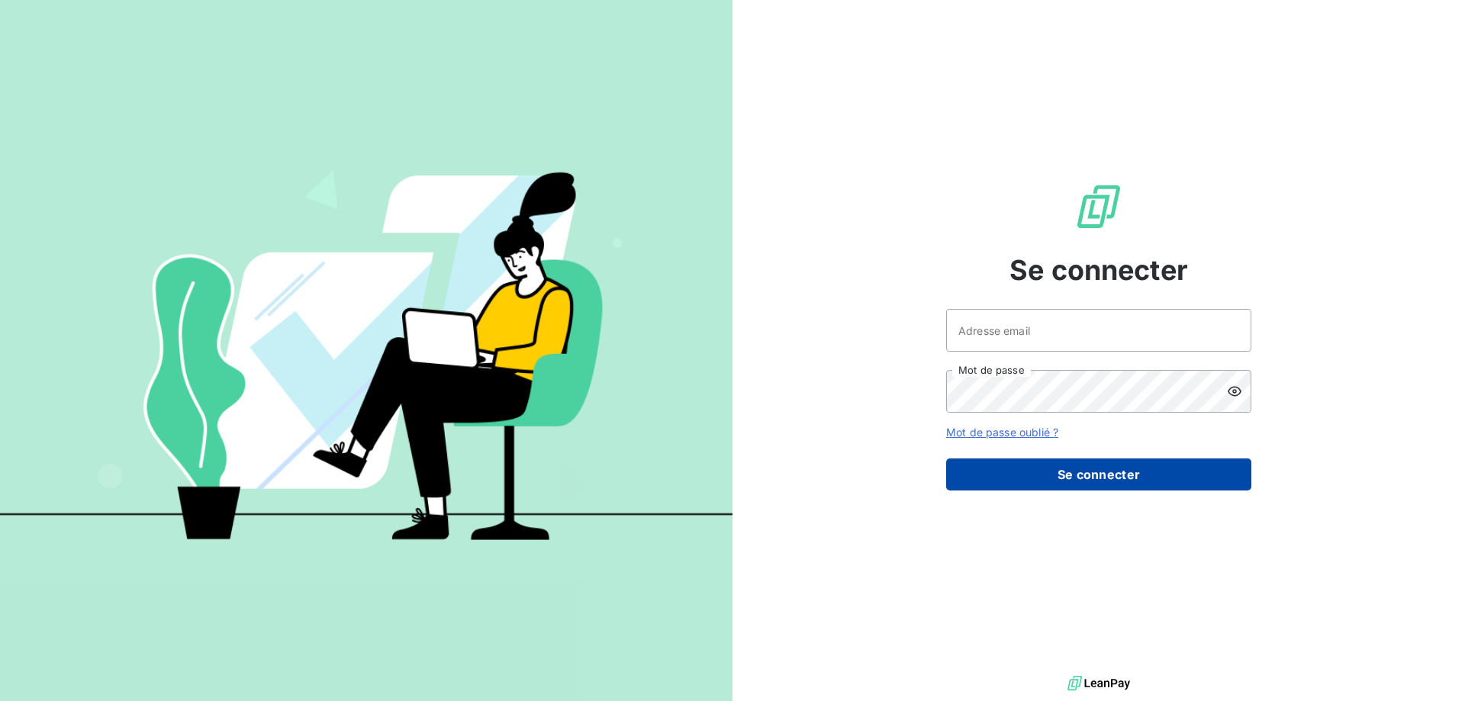 This screenshot has width=1465, height=701. Describe the element at coordinates (1099, 330) in the screenshot. I see `input: placeholder` at that location.